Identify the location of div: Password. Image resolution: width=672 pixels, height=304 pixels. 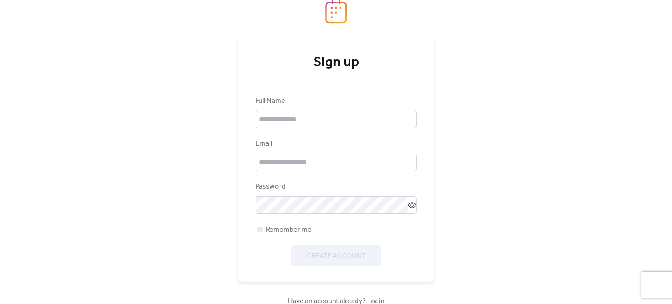
(335, 187).